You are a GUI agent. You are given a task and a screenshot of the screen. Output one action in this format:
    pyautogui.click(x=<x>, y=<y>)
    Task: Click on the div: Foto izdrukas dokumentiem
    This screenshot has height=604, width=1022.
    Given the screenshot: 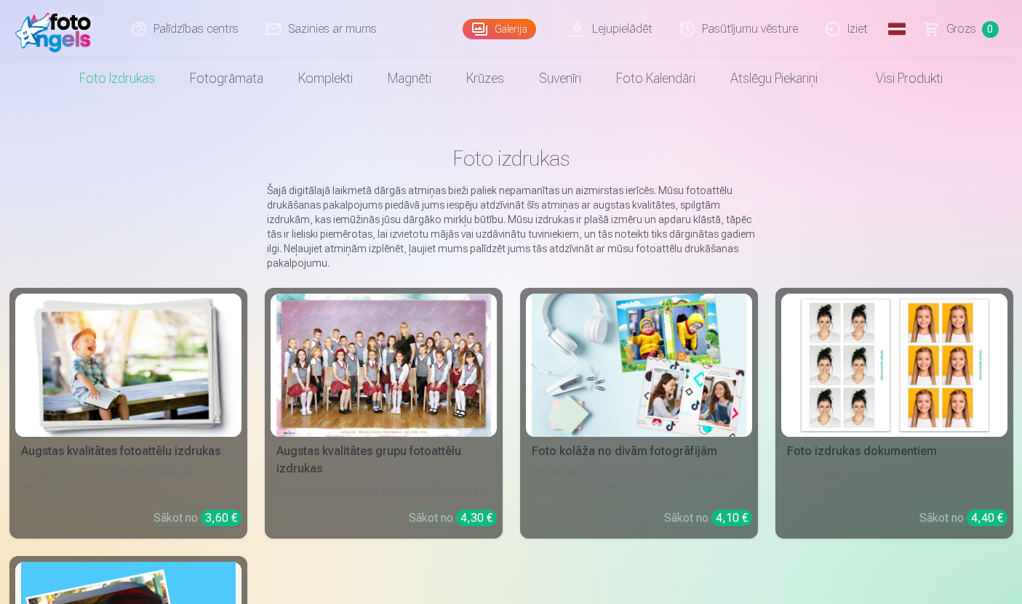 What is the action you would take?
    pyautogui.click(x=894, y=452)
    